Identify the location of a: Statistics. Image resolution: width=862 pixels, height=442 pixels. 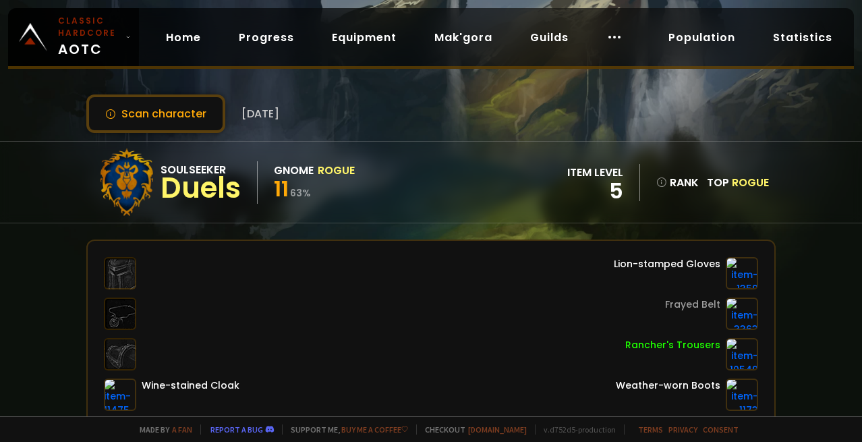
(803, 37).